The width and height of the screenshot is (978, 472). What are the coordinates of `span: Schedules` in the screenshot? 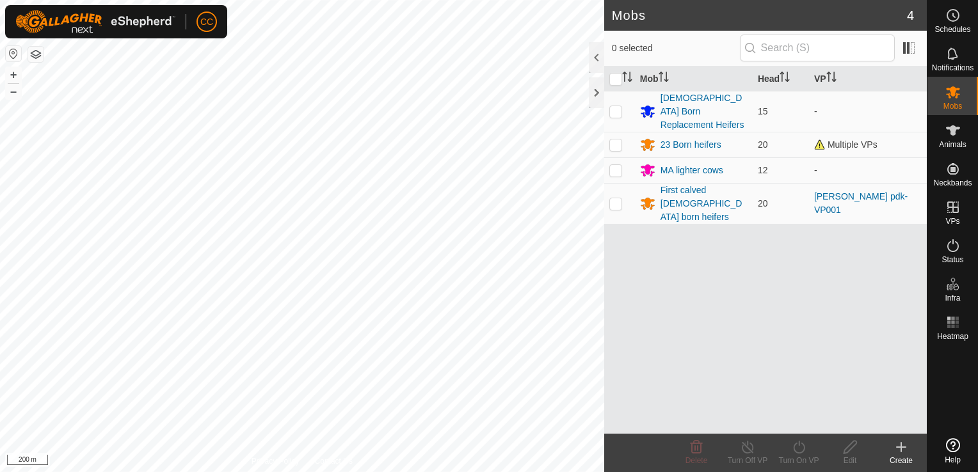 It's located at (952, 29).